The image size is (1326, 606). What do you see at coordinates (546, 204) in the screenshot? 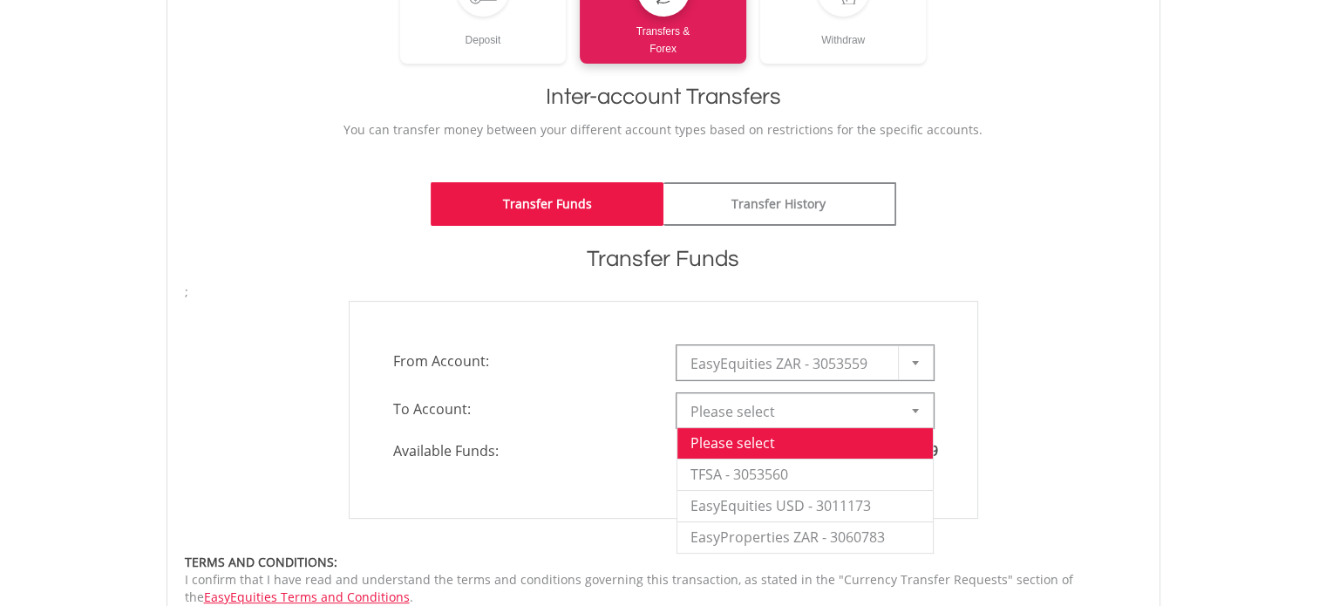
I see `a: Transfer Funds` at bounding box center [546, 204].